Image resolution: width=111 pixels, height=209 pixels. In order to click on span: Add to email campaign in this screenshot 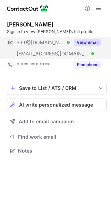, I will do `click(46, 121)`.